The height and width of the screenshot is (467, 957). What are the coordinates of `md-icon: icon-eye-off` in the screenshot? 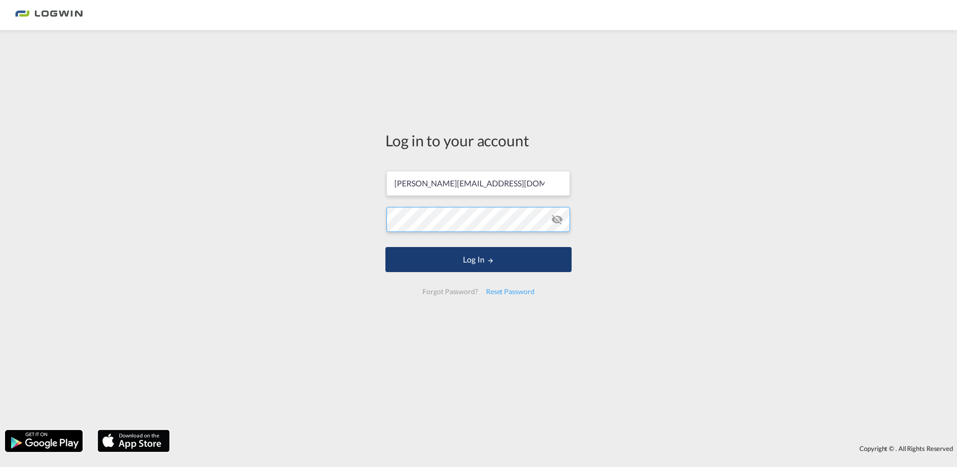 It's located at (557, 219).